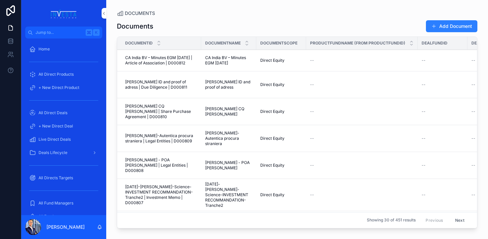  What do you see at coordinates (451, 26) in the screenshot?
I see `a: Add Document` at bounding box center [451, 26].